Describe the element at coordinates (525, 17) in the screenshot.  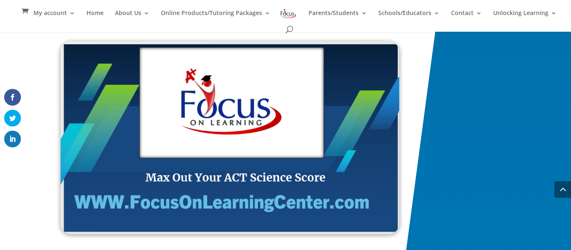
I see `a: Unlocking Learning` at that location.